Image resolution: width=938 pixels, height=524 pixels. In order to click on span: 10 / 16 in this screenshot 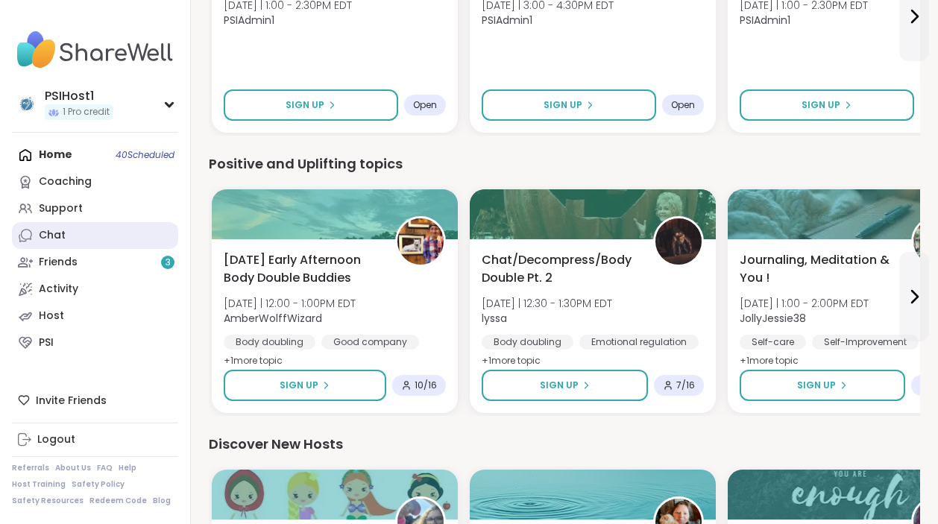, I will do `click(426, 386)`.